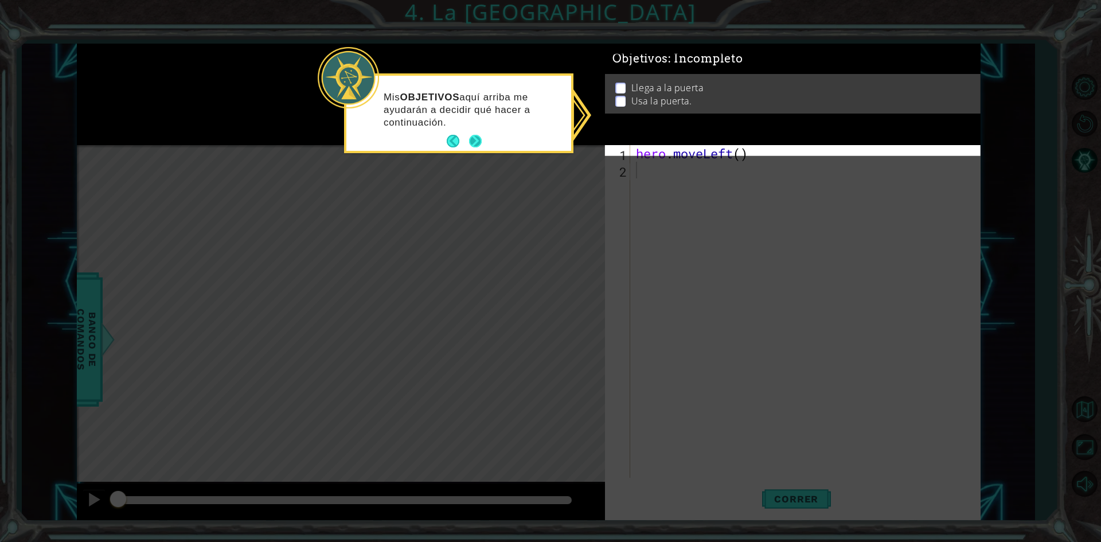  I want to click on strong: OBJETIVOS, so click(430, 97).